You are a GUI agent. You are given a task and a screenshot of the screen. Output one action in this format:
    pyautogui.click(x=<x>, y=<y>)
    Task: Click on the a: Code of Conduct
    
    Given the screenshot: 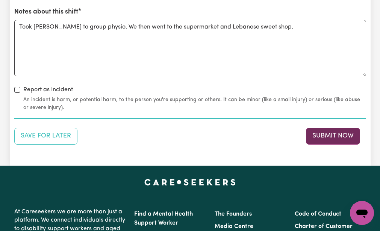 What is the action you would take?
    pyautogui.click(x=318, y=214)
    